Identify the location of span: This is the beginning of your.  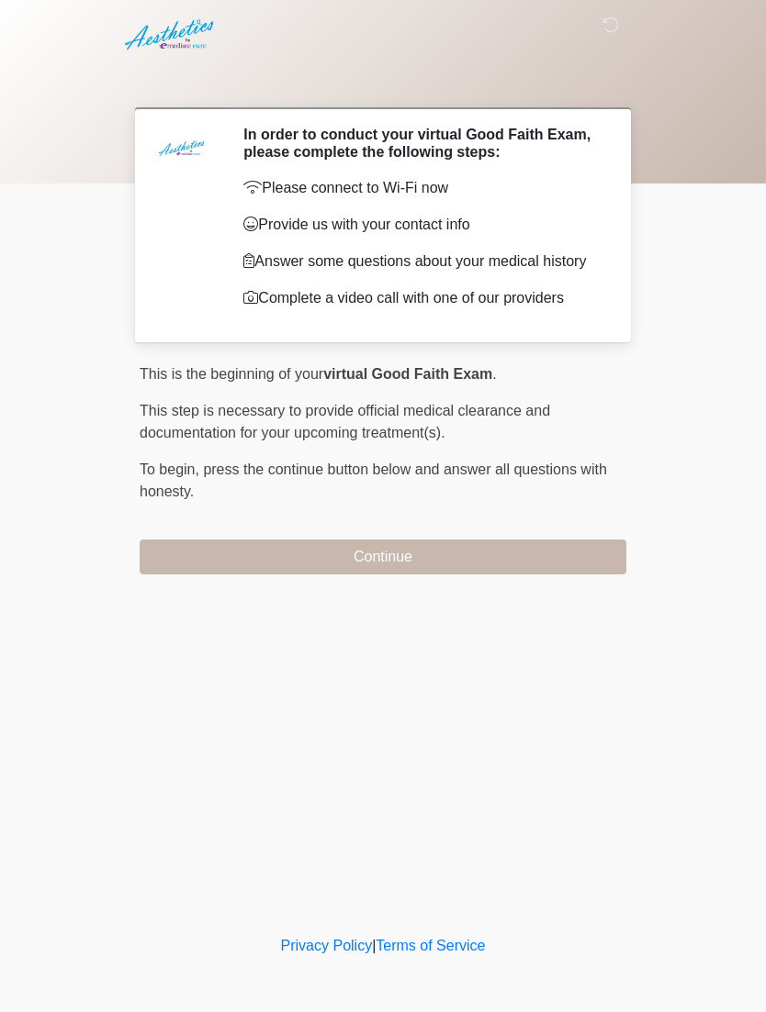
(231, 374).